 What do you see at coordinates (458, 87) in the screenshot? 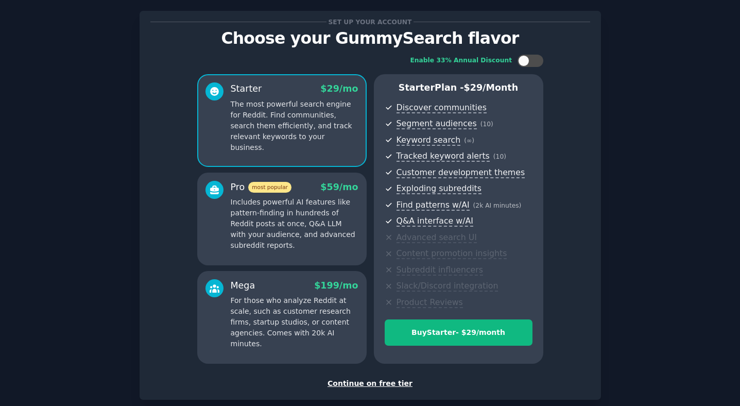
I see `p: Starter Plan -` at bounding box center [458, 87].